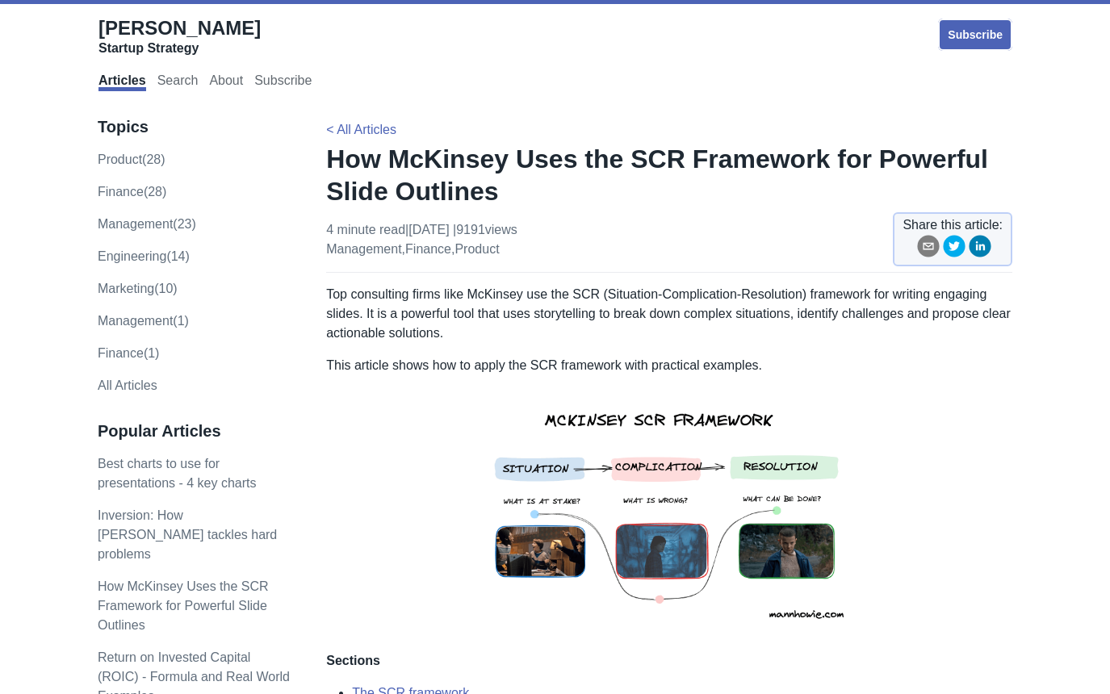 The height and width of the screenshot is (694, 1110). I want to click on button: email, so click(928, 249).